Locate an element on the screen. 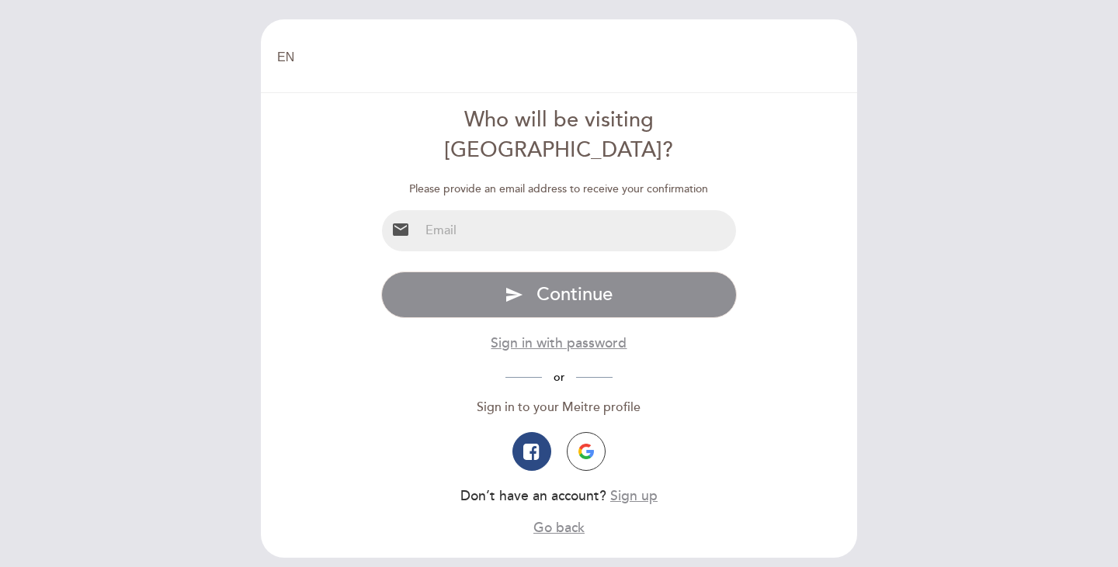  span: Don’t have an account? is located at coordinates (533, 496).